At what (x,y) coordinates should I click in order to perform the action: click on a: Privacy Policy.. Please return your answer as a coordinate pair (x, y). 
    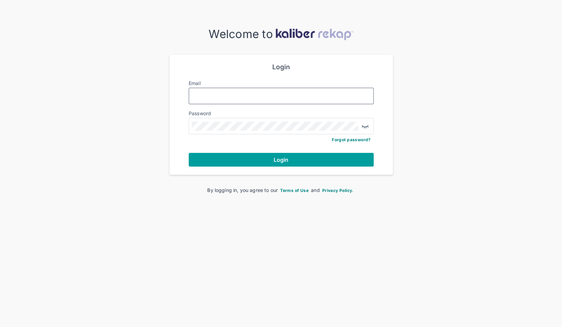
    Looking at the image, I should click on (338, 190).